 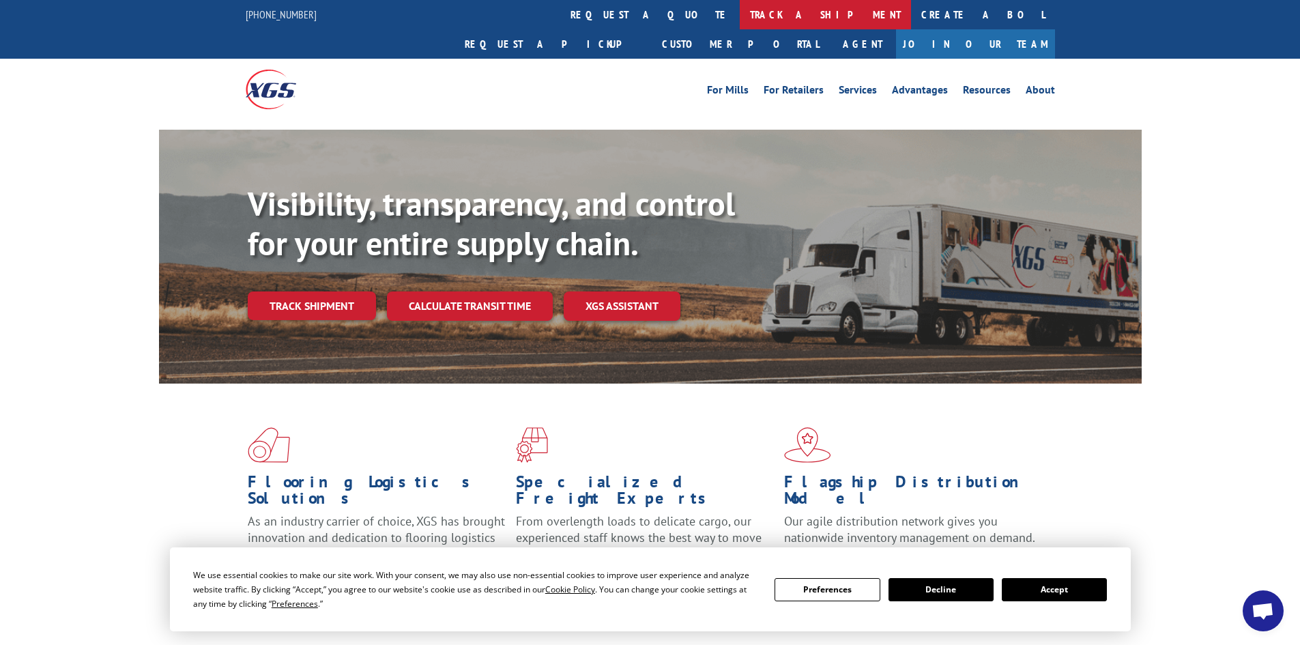 I want to click on img: xgs-icon-flagship-distribution-model-red, so click(x=807, y=445).